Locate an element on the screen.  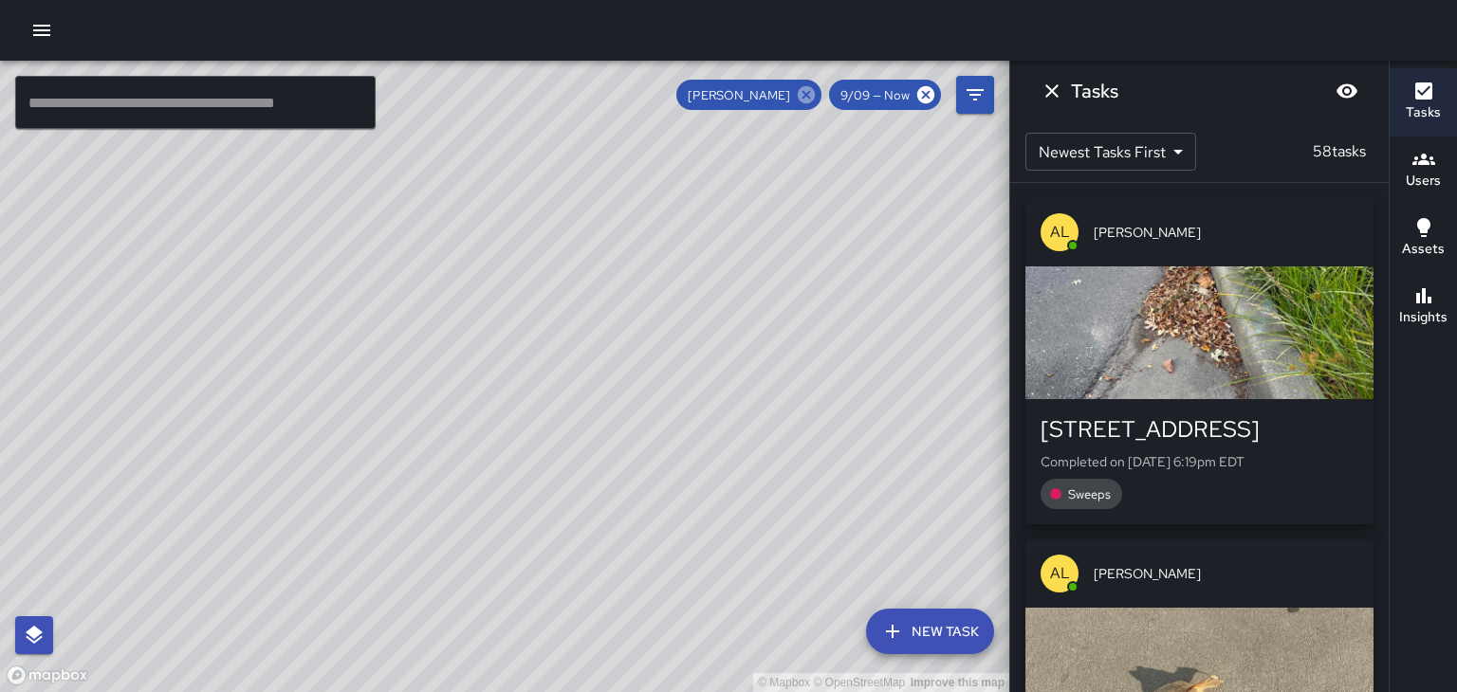
button: New Task is located at coordinates (930, 632).